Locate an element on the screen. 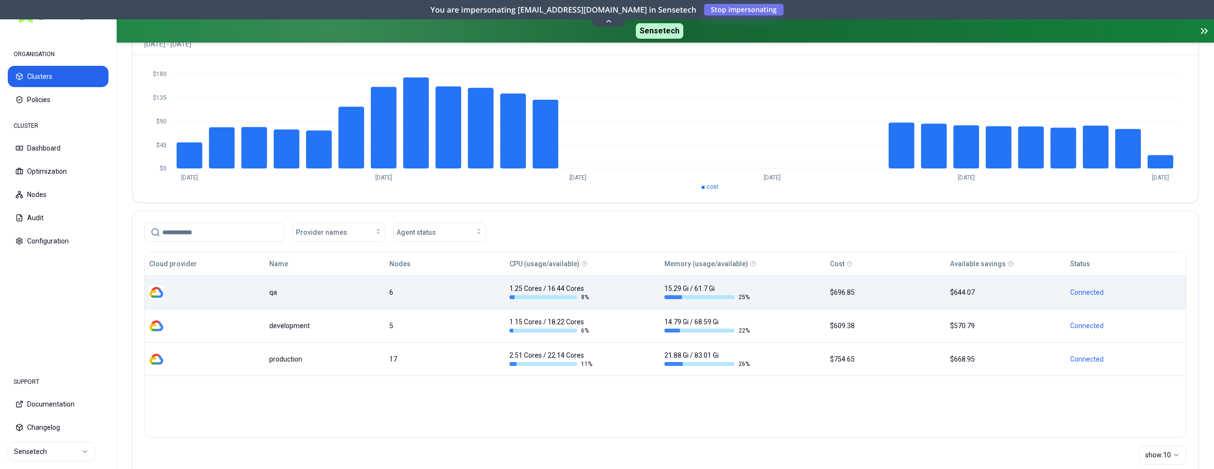 The image size is (1214, 469). tspan: $180 is located at coordinates (160, 74).